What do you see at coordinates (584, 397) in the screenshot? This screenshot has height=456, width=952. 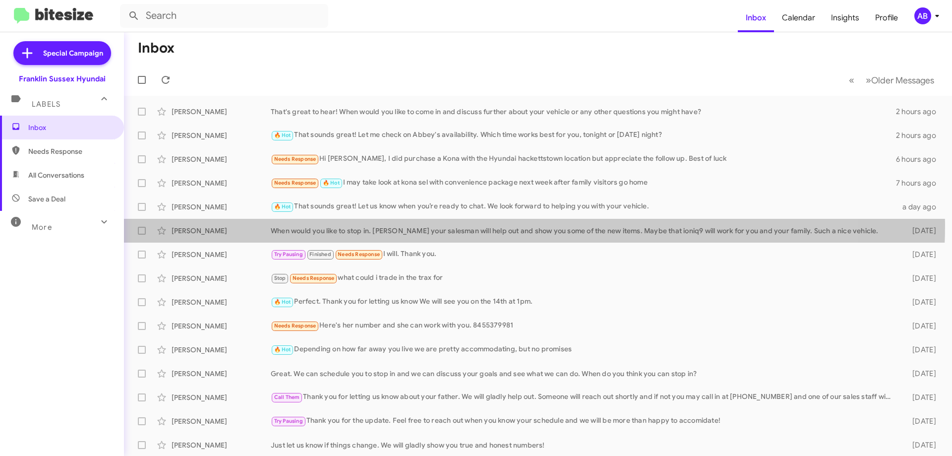 I see `div: Thank you for letting us know about your father. We will gladly help out. Someone will reach out ...` at bounding box center [584, 397].